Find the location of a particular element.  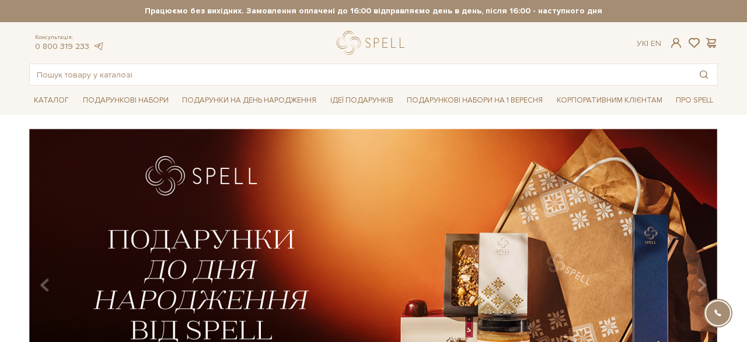

strong: Працюємо без вихідних. Замовлення оплачені до 16:00 відправляємо день в день, після 16:00 - насту... is located at coordinates (373, 11).